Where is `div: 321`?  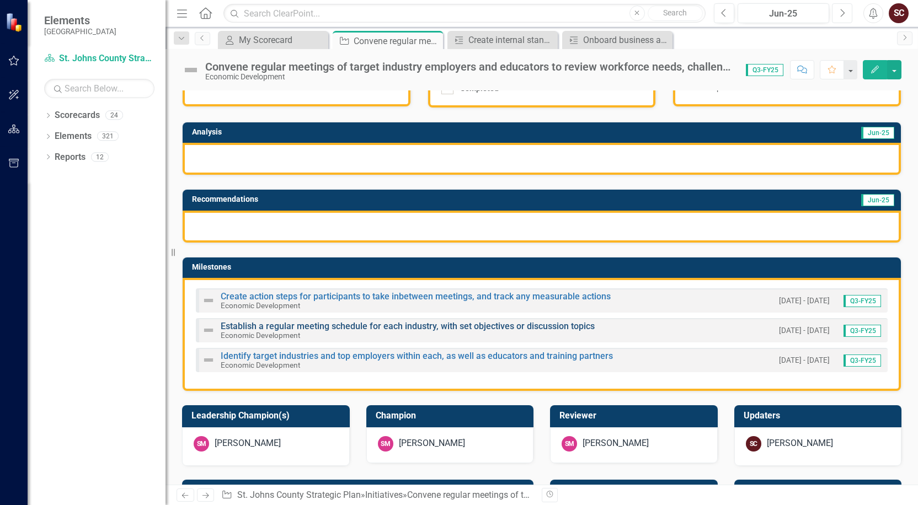 div: 321 is located at coordinates (108, 136).